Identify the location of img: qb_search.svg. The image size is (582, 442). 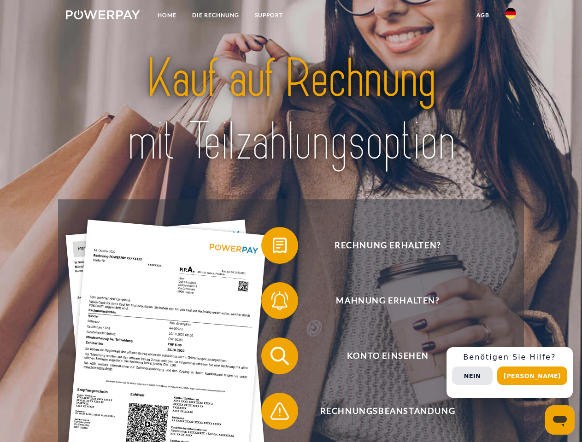
(280, 356).